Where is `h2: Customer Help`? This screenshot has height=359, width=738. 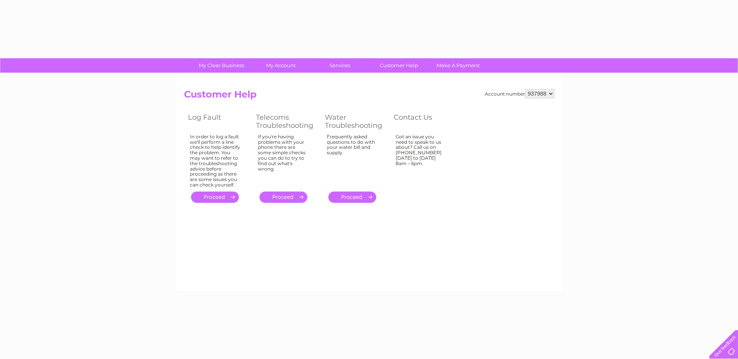
h2: Customer Help is located at coordinates (369, 96).